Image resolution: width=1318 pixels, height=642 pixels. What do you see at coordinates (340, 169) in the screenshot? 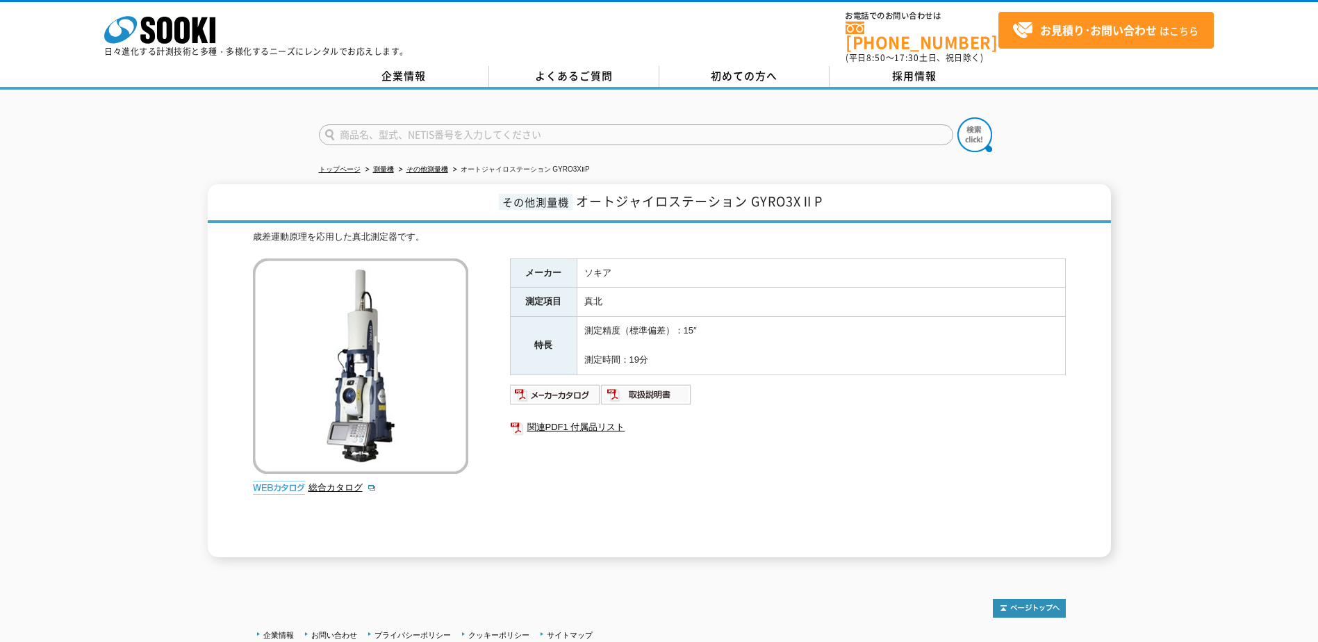
I see `a: トップページ` at bounding box center [340, 169].